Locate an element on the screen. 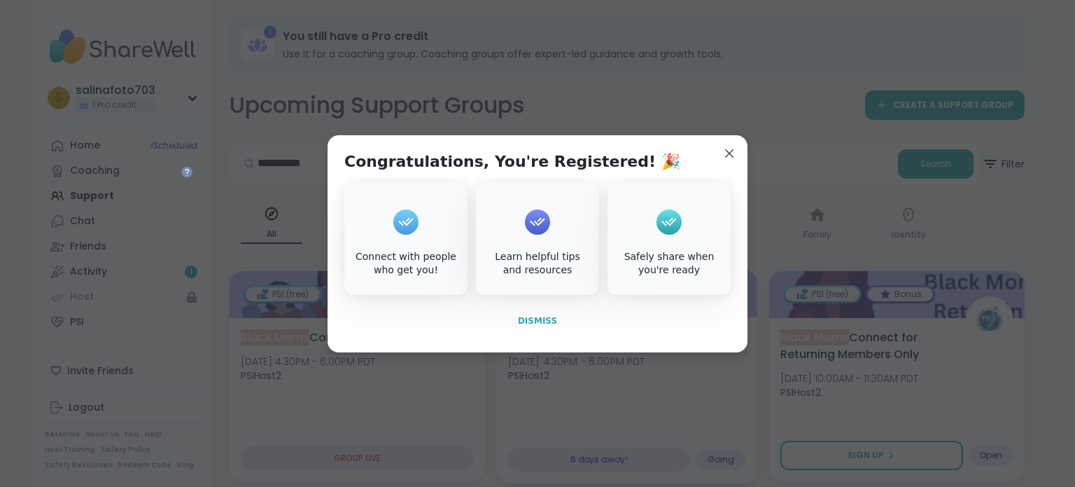  h1: Congratulations, You're Registered! 🎉 is located at coordinates (512, 162).